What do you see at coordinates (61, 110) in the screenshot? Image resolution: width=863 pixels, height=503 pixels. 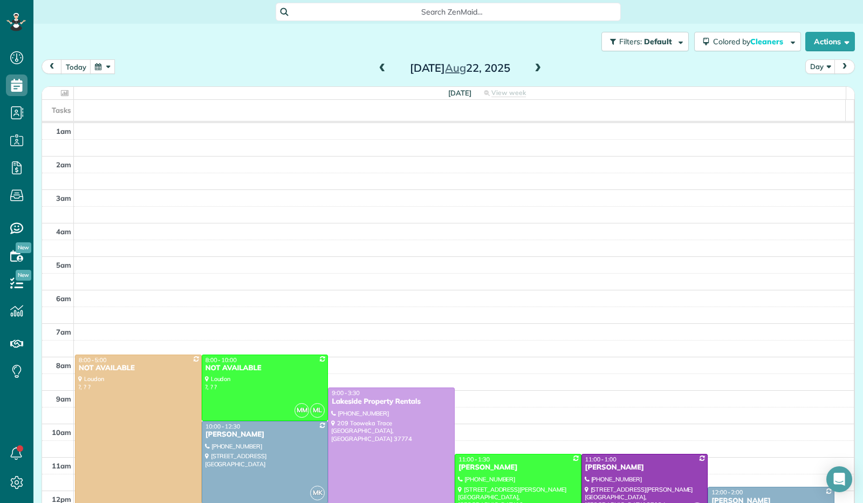 I see `span: Tasks` at bounding box center [61, 110].